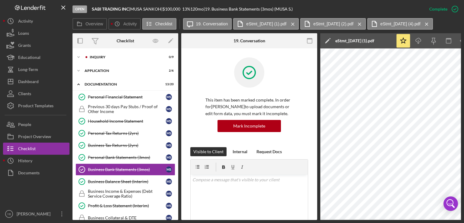  Describe the element at coordinates (168, 57) in the screenshot. I see `div: 0 / 9` at that location.